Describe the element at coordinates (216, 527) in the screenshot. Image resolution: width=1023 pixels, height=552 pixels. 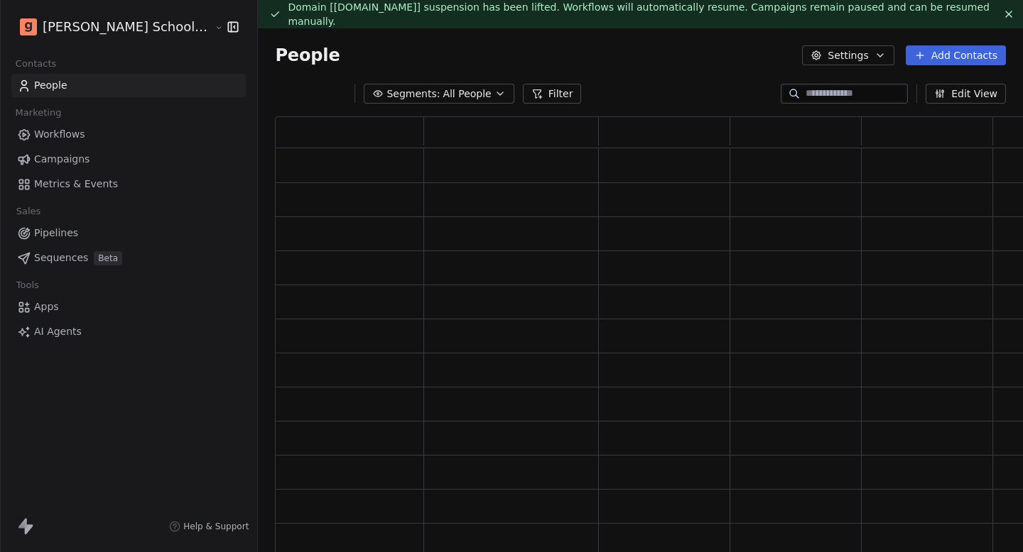
I see `span: Help & Support` at that location.